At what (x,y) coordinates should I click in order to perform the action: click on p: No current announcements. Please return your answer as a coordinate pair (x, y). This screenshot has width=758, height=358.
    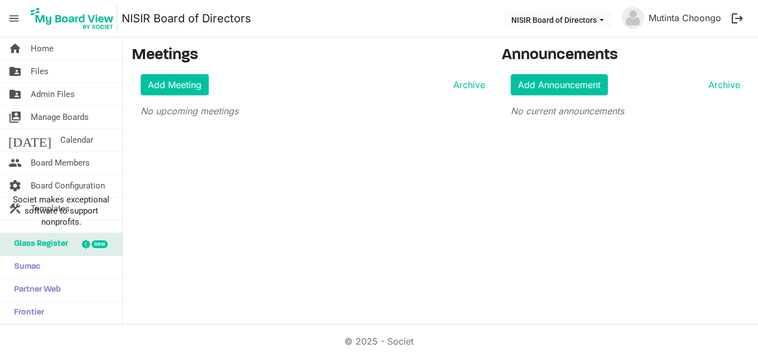
    Looking at the image, I should click on (625, 111).